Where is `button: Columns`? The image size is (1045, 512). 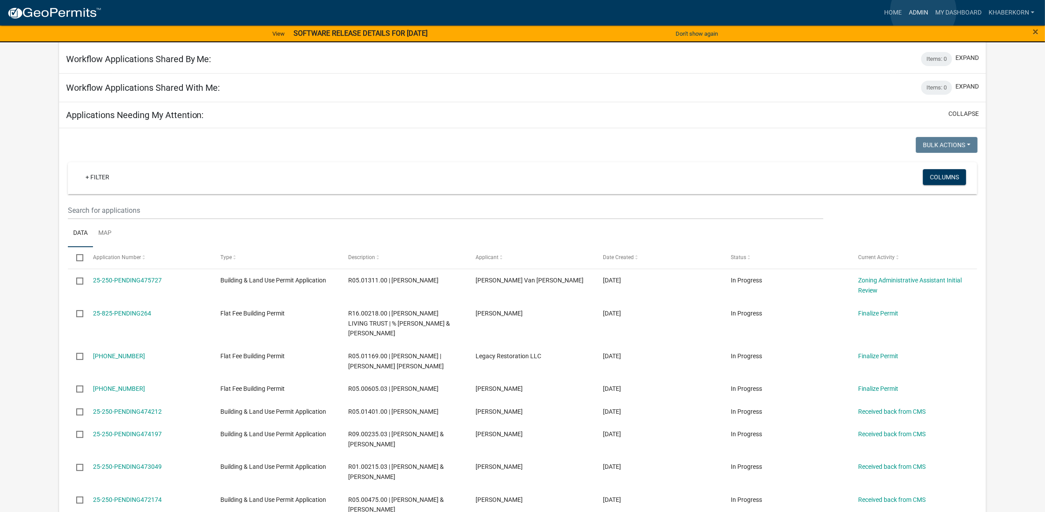 button: Columns is located at coordinates (945, 177).